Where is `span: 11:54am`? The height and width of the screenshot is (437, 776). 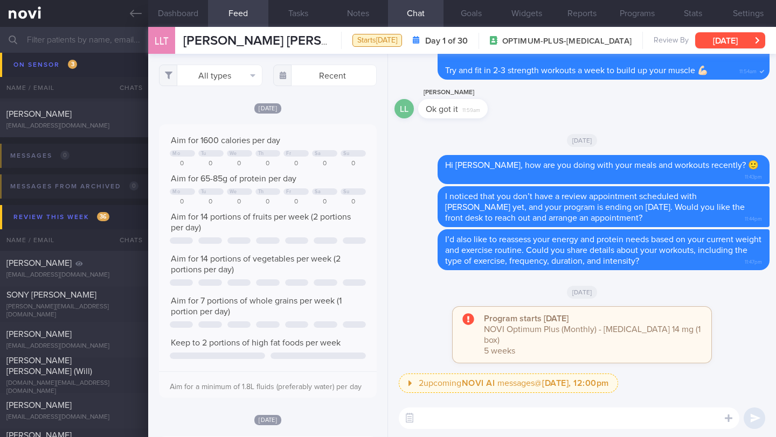
span: 11:54am is located at coordinates (748, 70).